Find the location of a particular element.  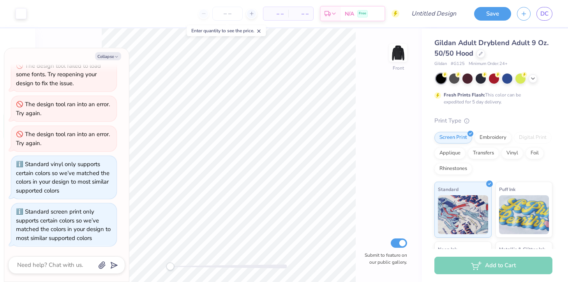

div: Rhinestones is located at coordinates (453, 169).